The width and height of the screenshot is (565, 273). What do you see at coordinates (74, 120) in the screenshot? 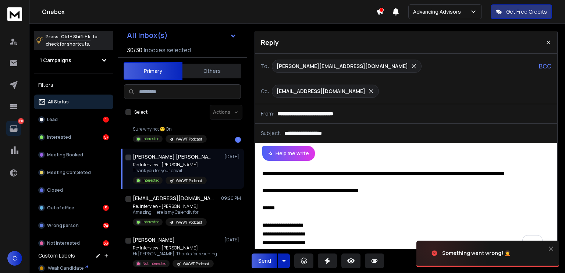
I see `button: Lead1` at bounding box center [74, 120].